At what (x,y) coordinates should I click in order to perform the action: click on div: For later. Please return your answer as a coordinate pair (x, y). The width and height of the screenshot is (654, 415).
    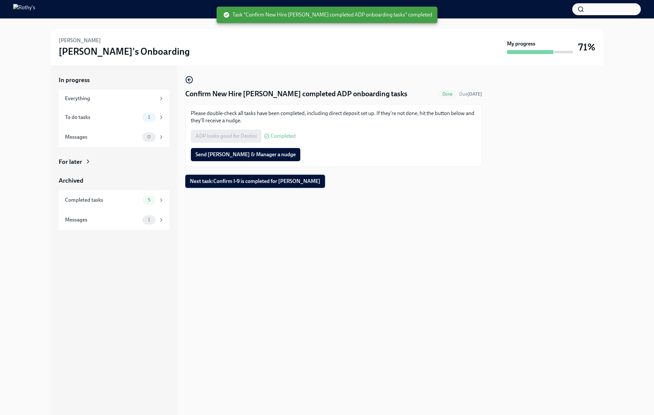
    Looking at the image, I should click on (70, 162).